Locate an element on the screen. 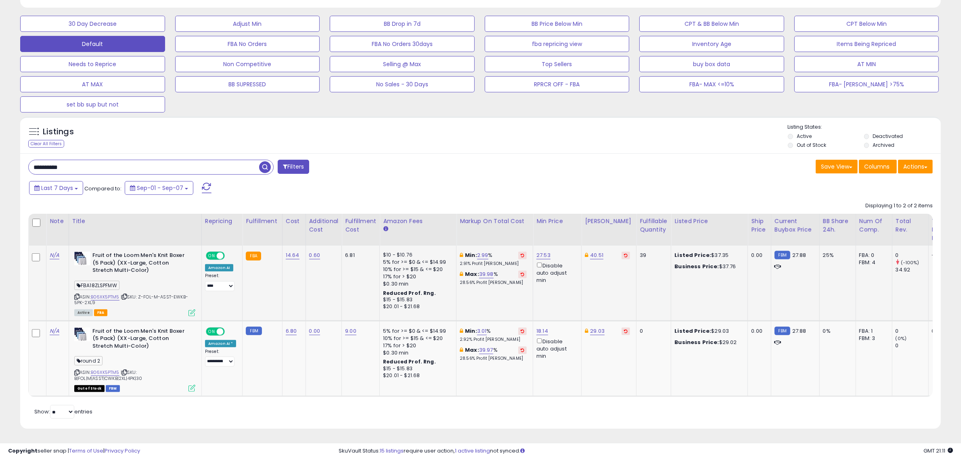  label: Deactivated is located at coordinates (888, 136).